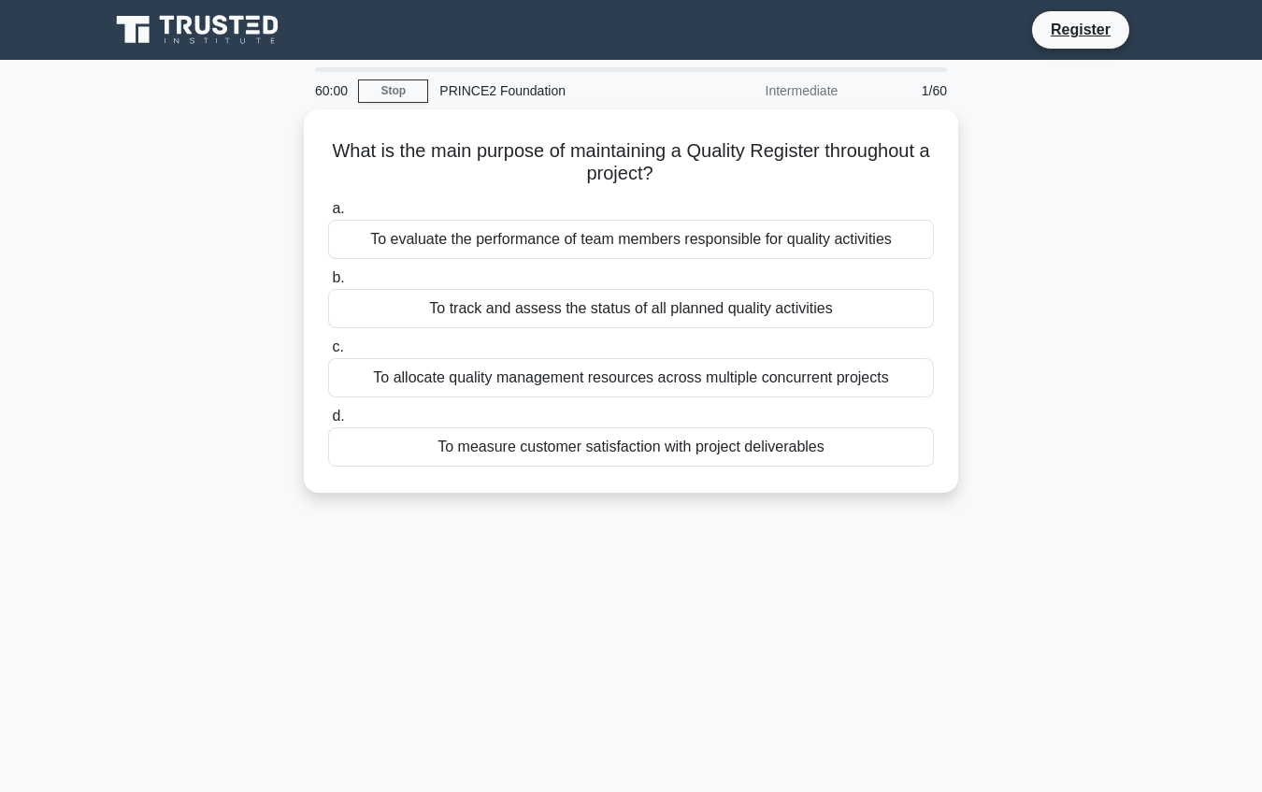 The height and width of the screenshot is (792, 1262). What do you see at coordinates (337, 346) in the screenshot?
I see `span: c.` at bounding box center [337, 346].